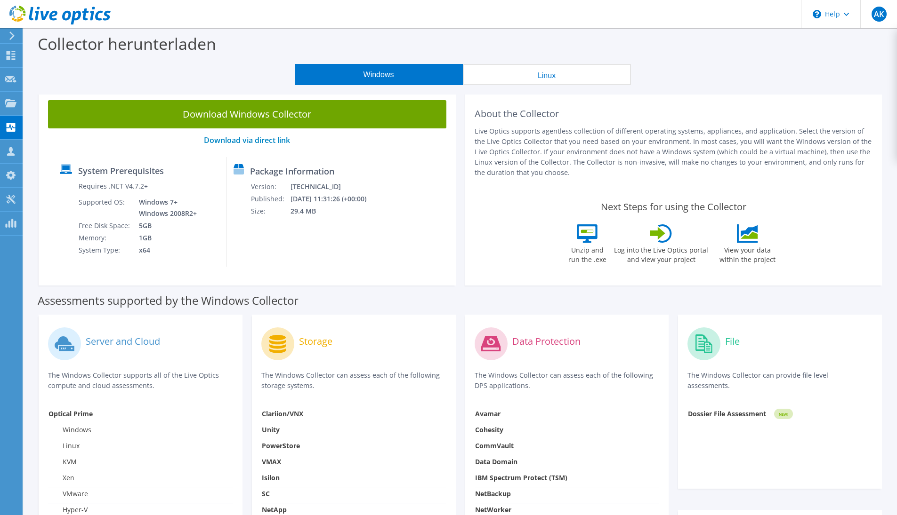 Image resolution: width=897 pixels, height=515 pixels. What do you see at coordinates (121, 171) in the screenshot?
I see `label: System Prerequisites` at bounding box center [121, 171].